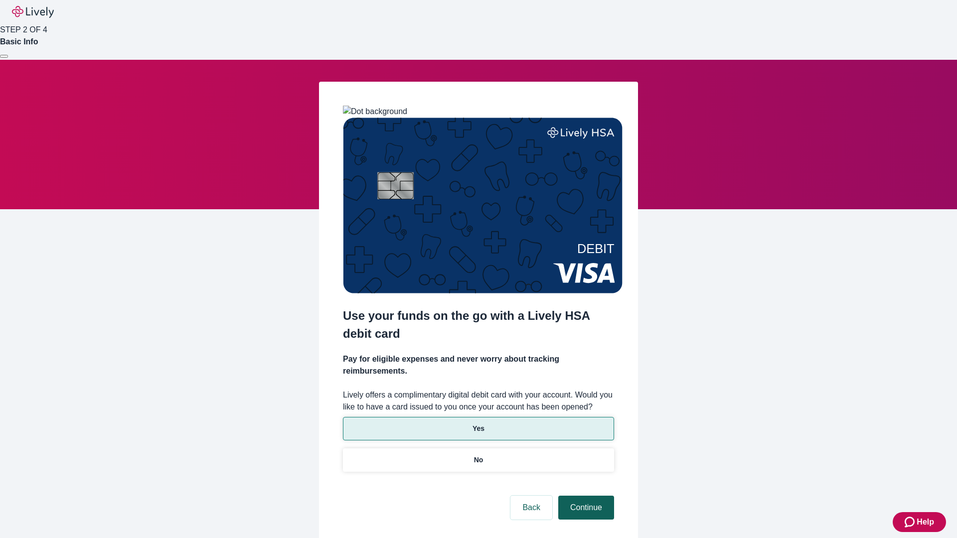 The image size is (957, 538). I want to click on h4: Pay for eligible expenses and never worry about tracking reimbursements., so click(478, 365).